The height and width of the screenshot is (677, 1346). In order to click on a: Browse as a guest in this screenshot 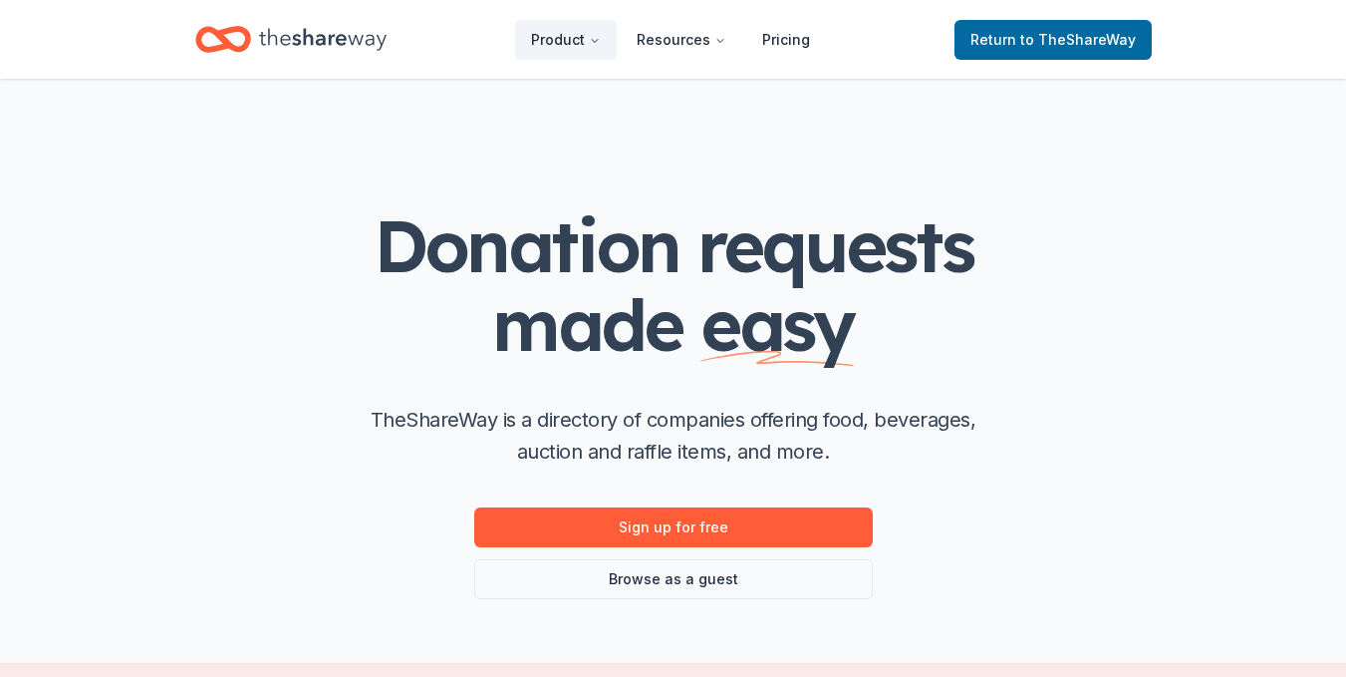, I will do `click(674, 579)`.